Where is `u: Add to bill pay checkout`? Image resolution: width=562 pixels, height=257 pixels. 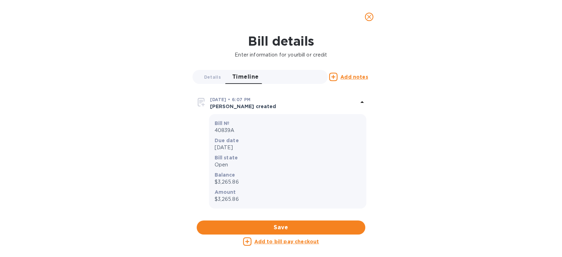 u: Add to bill pay checkout is located at coordinates (286, 242).